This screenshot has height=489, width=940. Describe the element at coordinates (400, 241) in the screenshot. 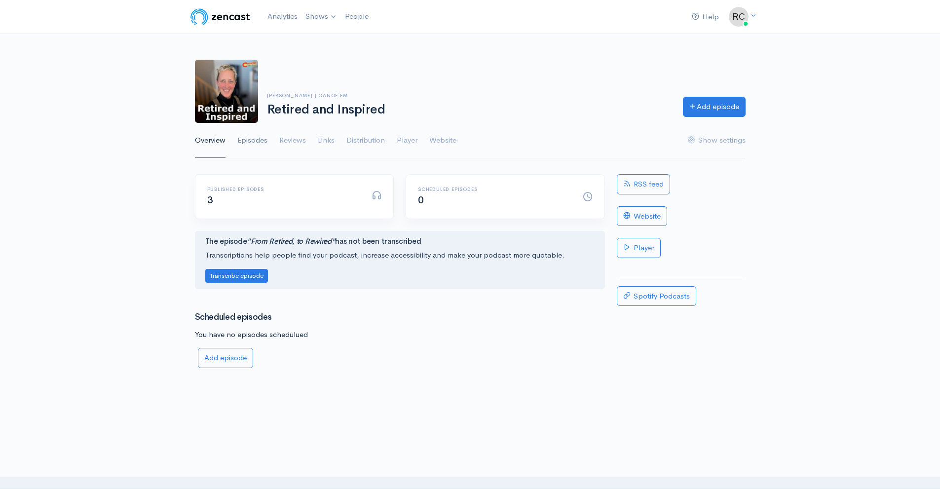

I see `h4: The episode has not been transcribed` at that location.